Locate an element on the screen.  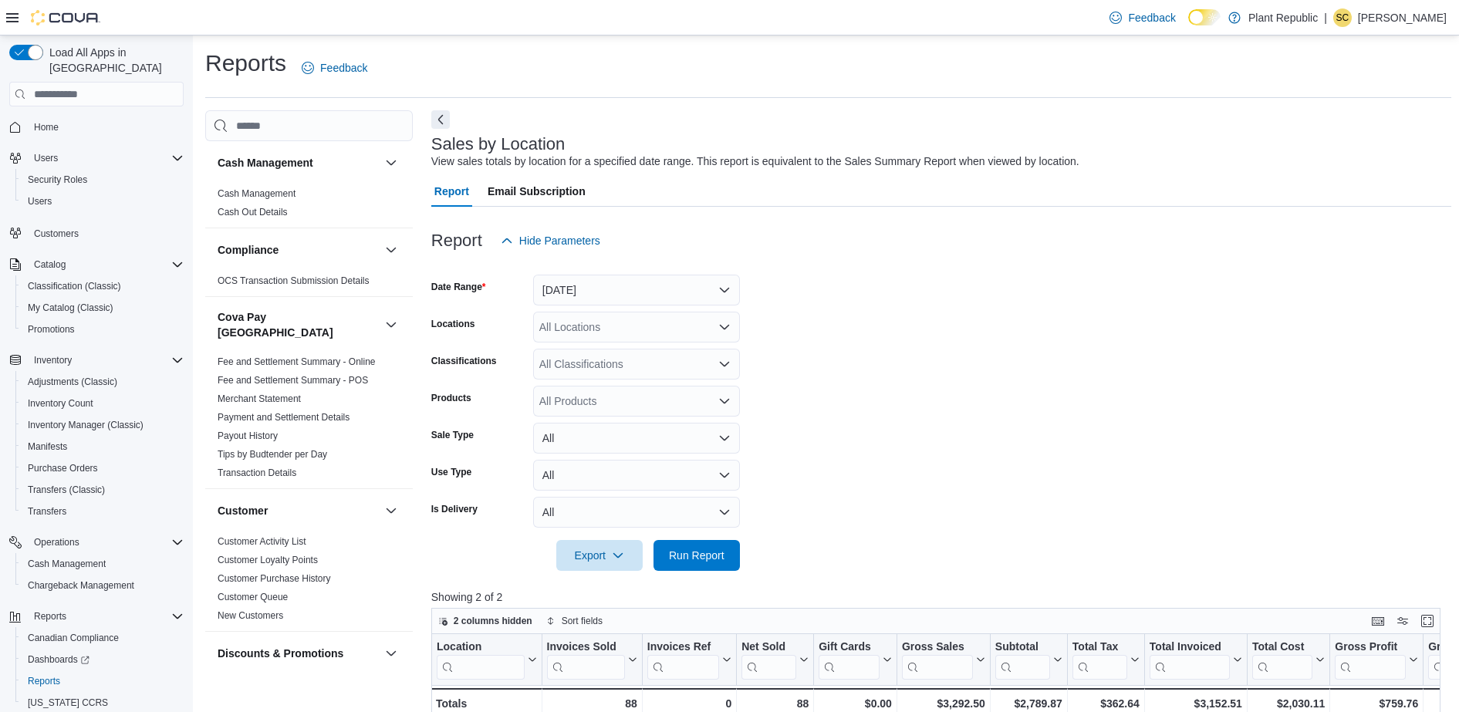
button: Subtotal is located at coordinates (1028, 660).